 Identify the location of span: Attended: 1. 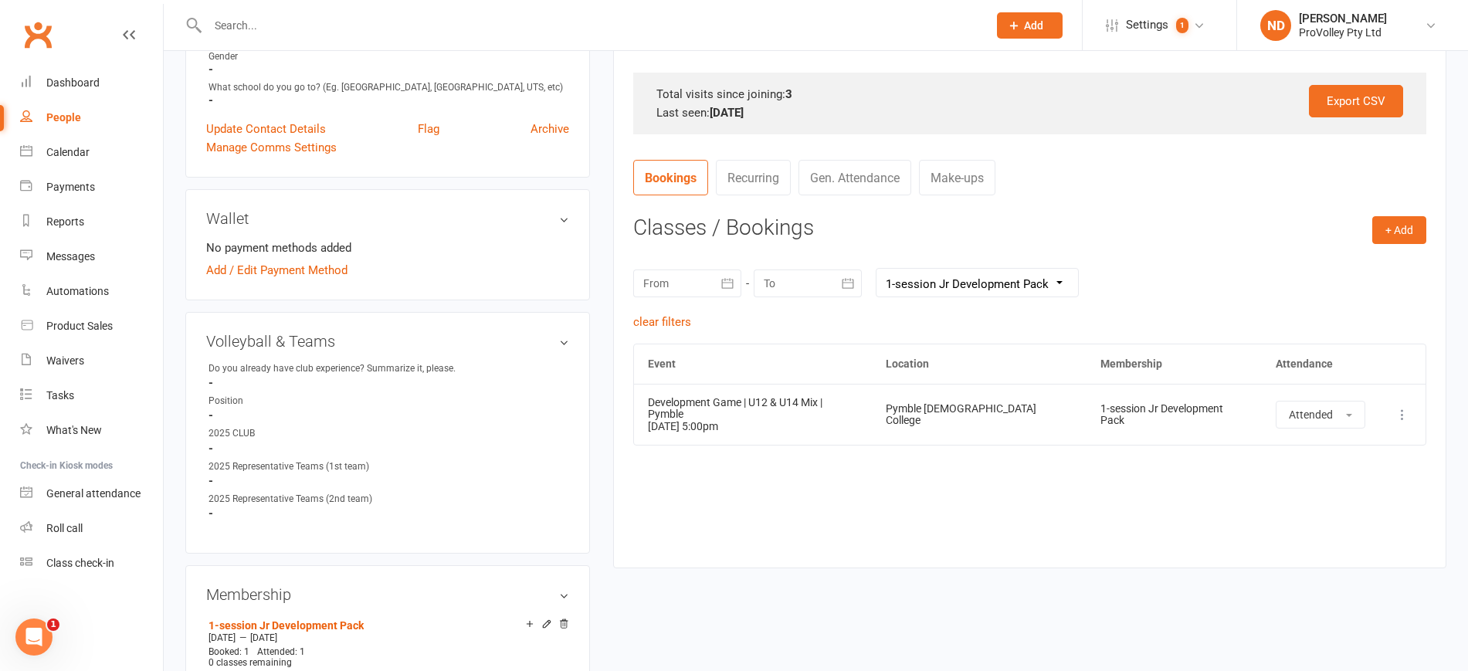
(281, 652).